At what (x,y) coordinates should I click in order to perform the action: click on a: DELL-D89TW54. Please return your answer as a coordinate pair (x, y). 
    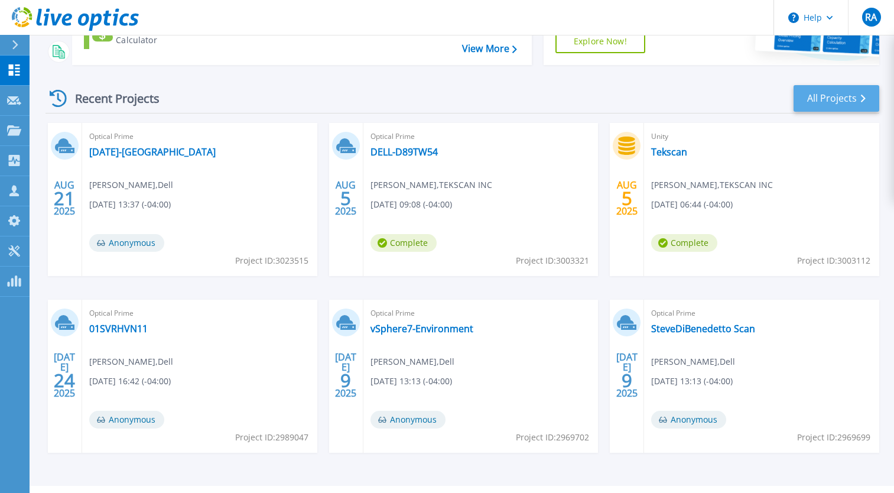
    Looking at the image, I should click on (404, 152).